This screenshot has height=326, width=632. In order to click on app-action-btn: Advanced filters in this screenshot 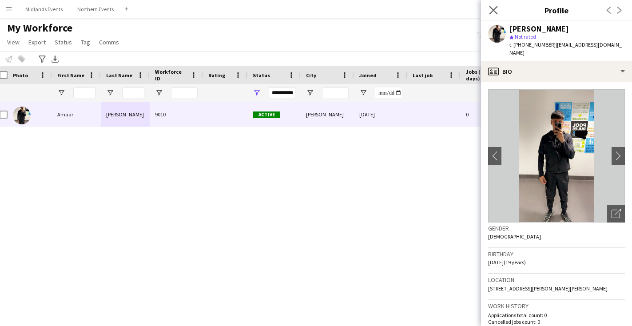, I will do `click(42, 59)`.